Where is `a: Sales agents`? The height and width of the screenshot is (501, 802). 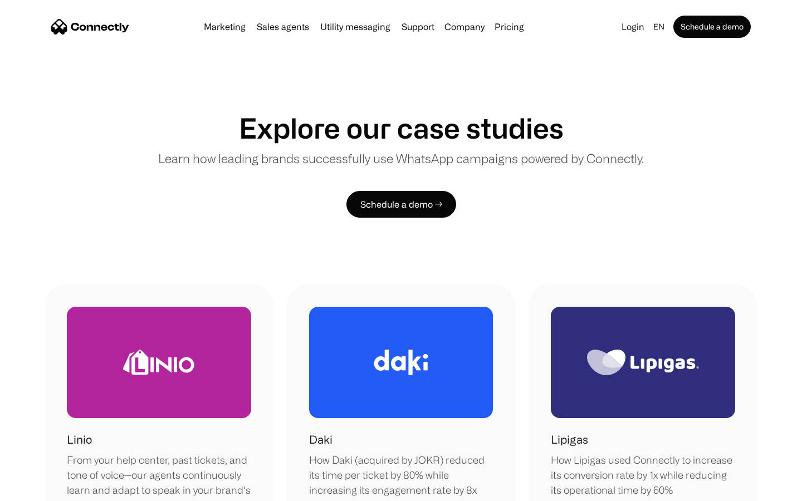 a: Sales agents is located at coordinates (283, 27).